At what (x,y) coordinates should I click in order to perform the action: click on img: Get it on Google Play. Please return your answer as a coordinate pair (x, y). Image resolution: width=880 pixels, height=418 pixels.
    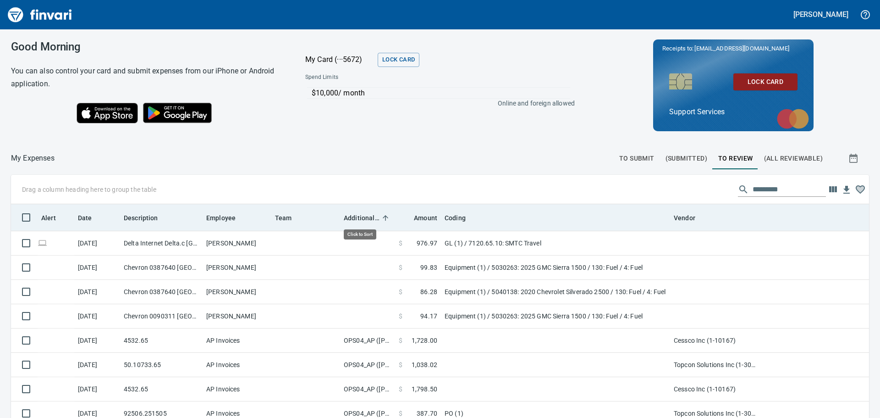
    Looking at the image, I should click on (177, 113).